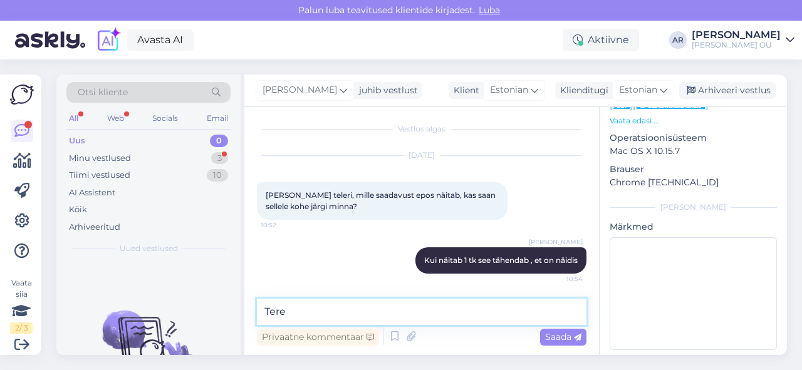 Image resolution: width=802 pixels, height=370 pixels. Describe the element at coordinates (693, 169) in the screenshot. I see `p: Brauser` at that location.